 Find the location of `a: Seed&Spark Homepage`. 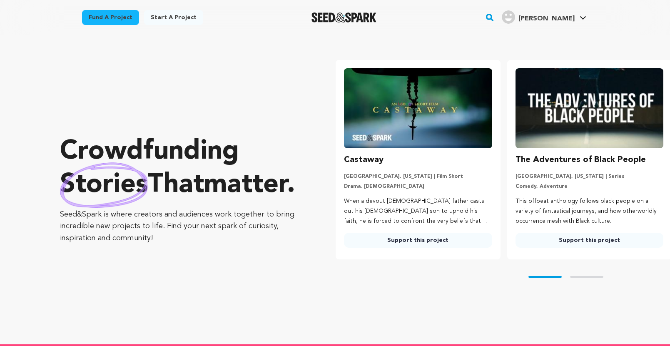

a: Seed&Spark Homepage is located at coordinates (344, 18).